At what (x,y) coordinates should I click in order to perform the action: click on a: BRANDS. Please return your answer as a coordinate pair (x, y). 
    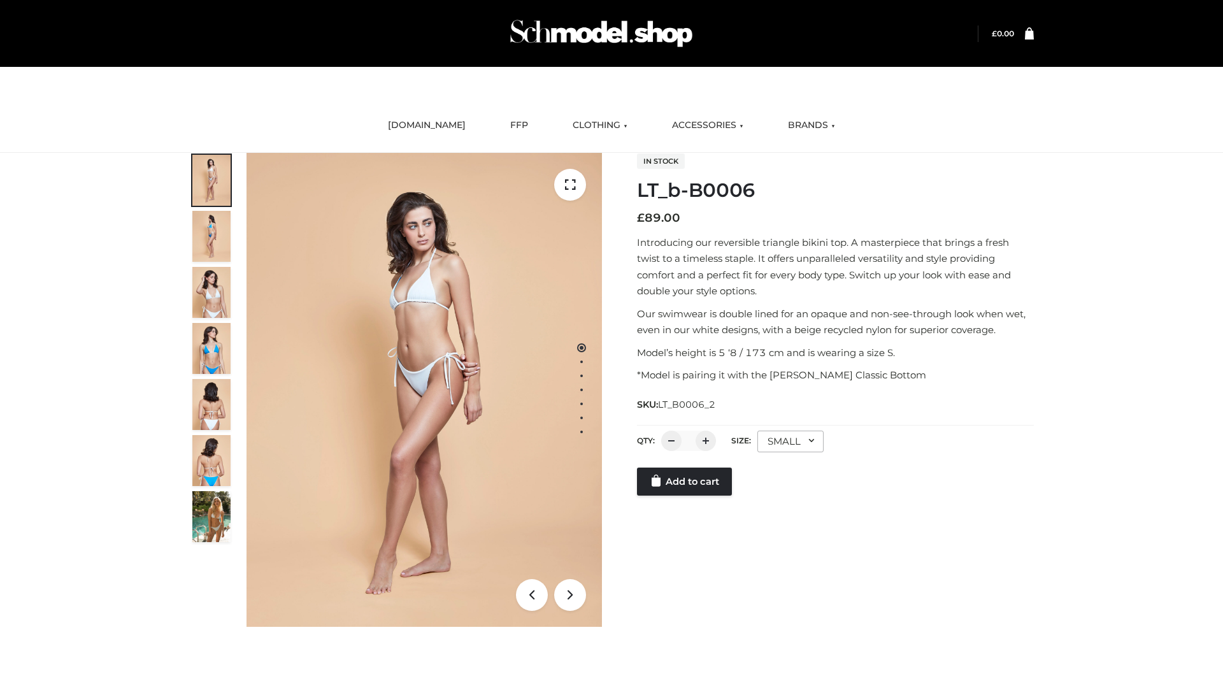
    Looking at the image, I should click on (812, 126).